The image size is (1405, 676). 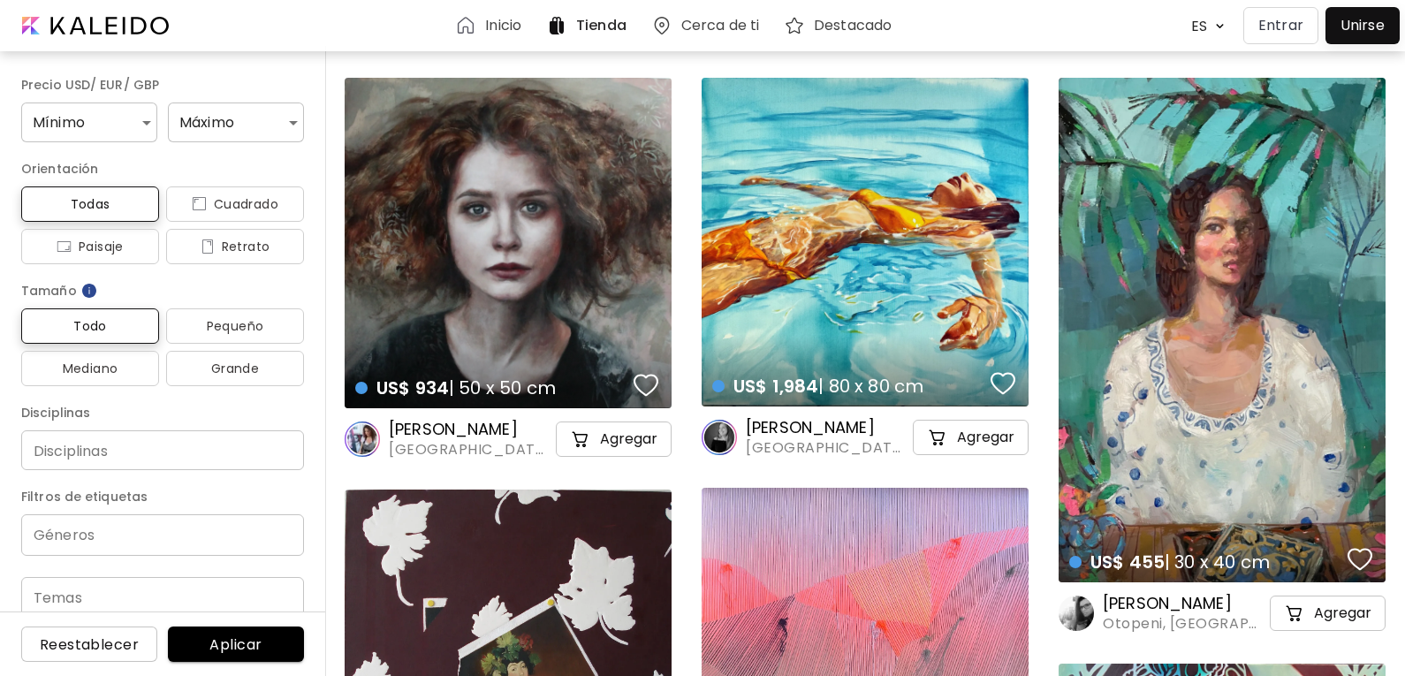 I want to click on span: US$ 1,984, so click(x=776, y=386).